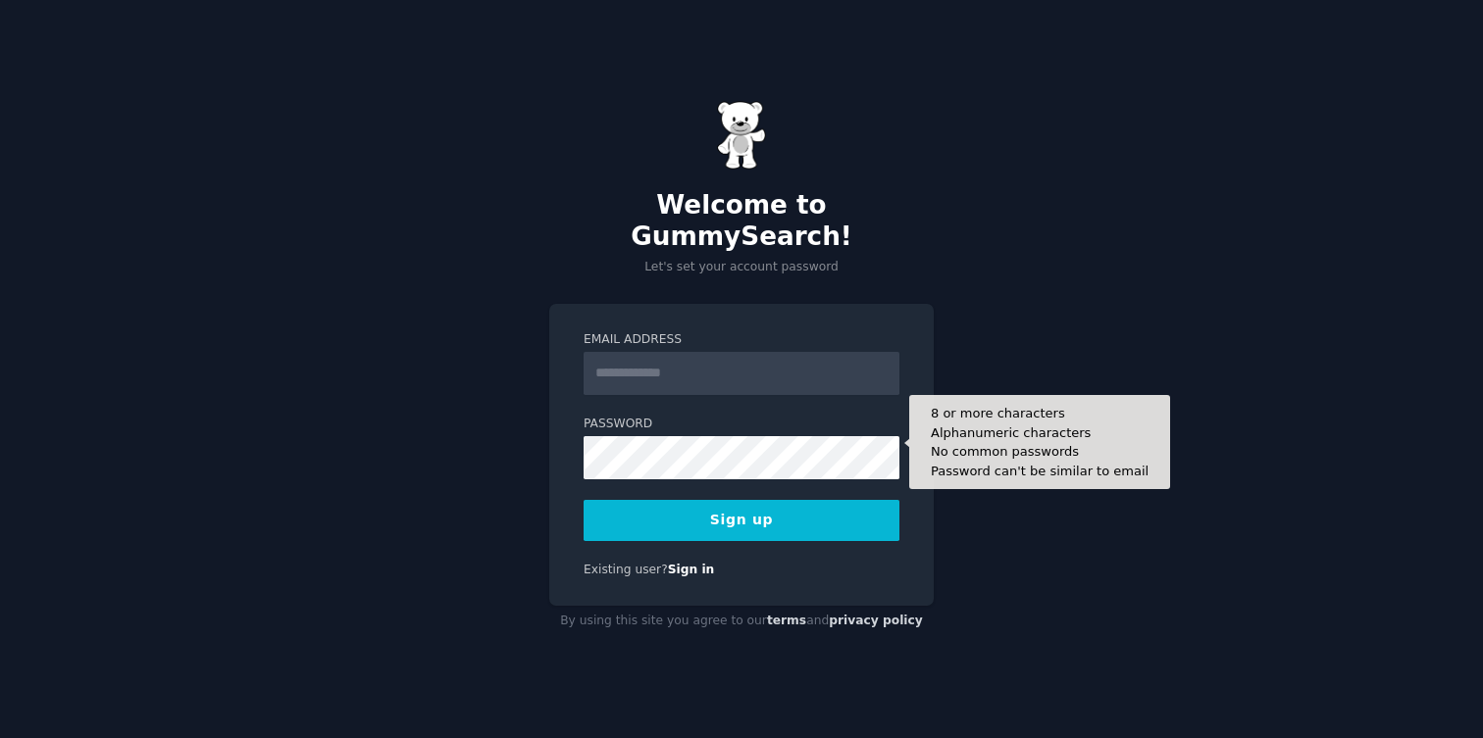 Image resolution: width=1483 pixels, height=738 pixels. I want to click on a: terms, so click(787, 621).